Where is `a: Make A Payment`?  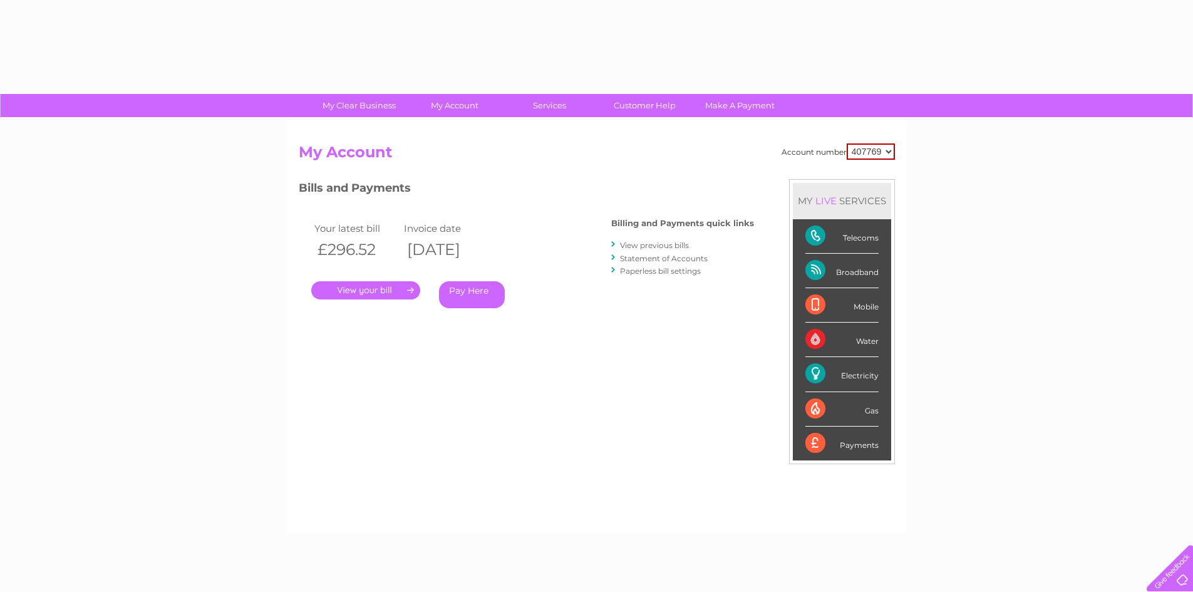 a: Make A Payment is located at coordinates (739, 105).